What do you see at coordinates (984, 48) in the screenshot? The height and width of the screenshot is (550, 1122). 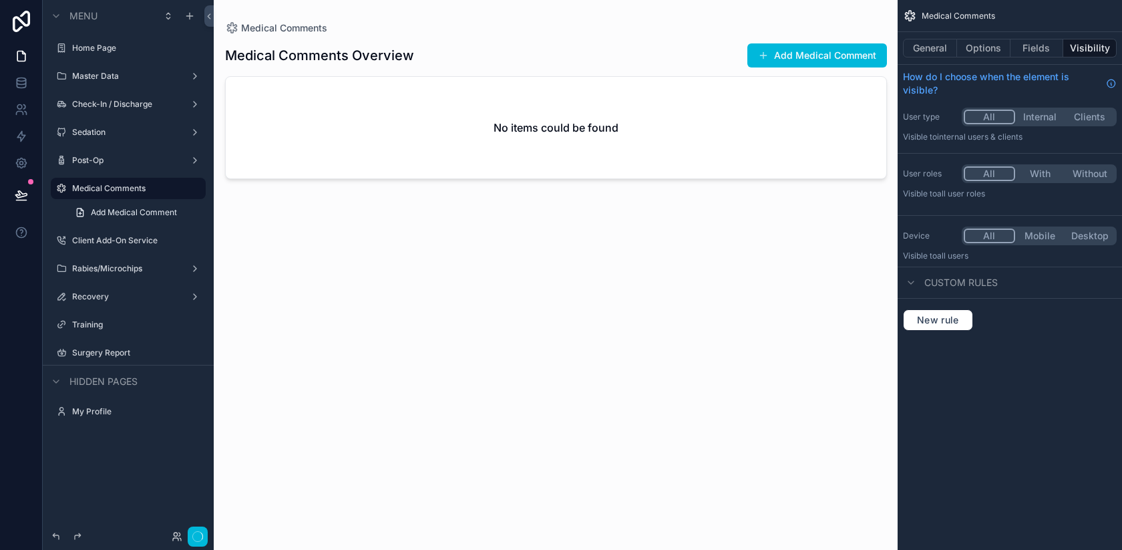 I see `button: Options` at bounding box center [984, 48].